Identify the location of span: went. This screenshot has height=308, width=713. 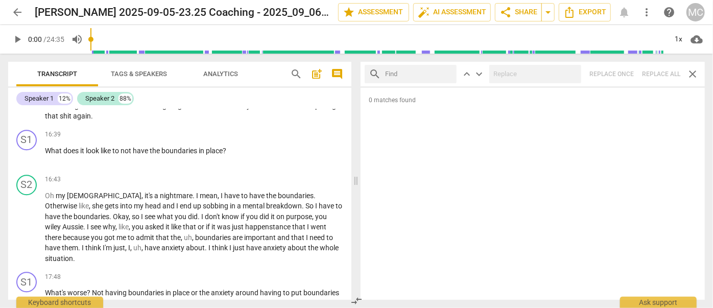
(318, 227).